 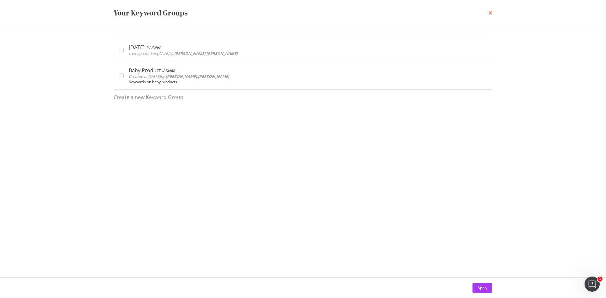 What do you see at coordinates (148, 97) in the screenshot?
I see `button: Create a new Keyword Group` at bounding box center [148, 97].